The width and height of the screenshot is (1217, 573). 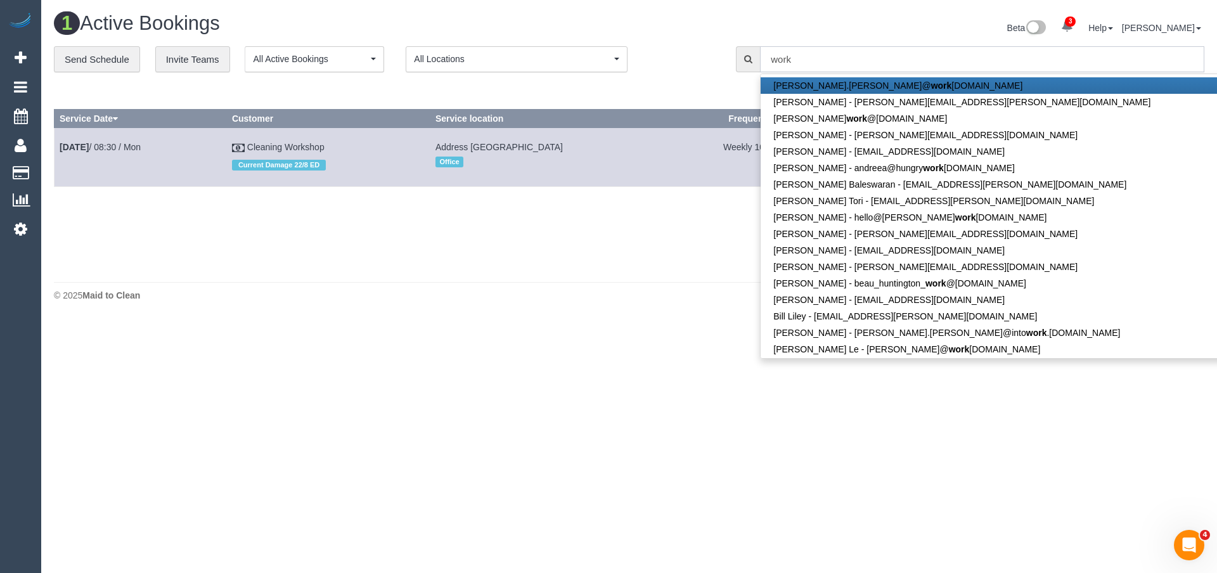 What do you see at coordinates (310, 59) in the screenshot?
I see `span: All Active Bookings` at bounding box center [310, 59].